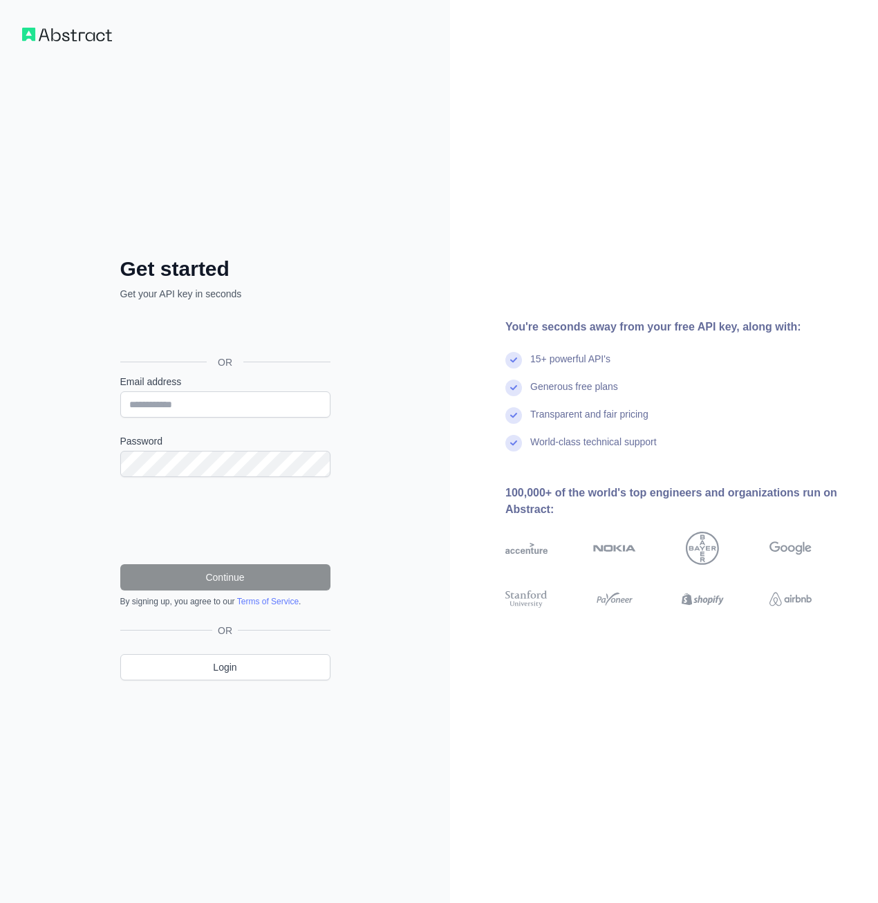  What do you see at coordinates (526, 599) in the screenshot?
I see `img: stanford university` at bounding box center [526, 599].